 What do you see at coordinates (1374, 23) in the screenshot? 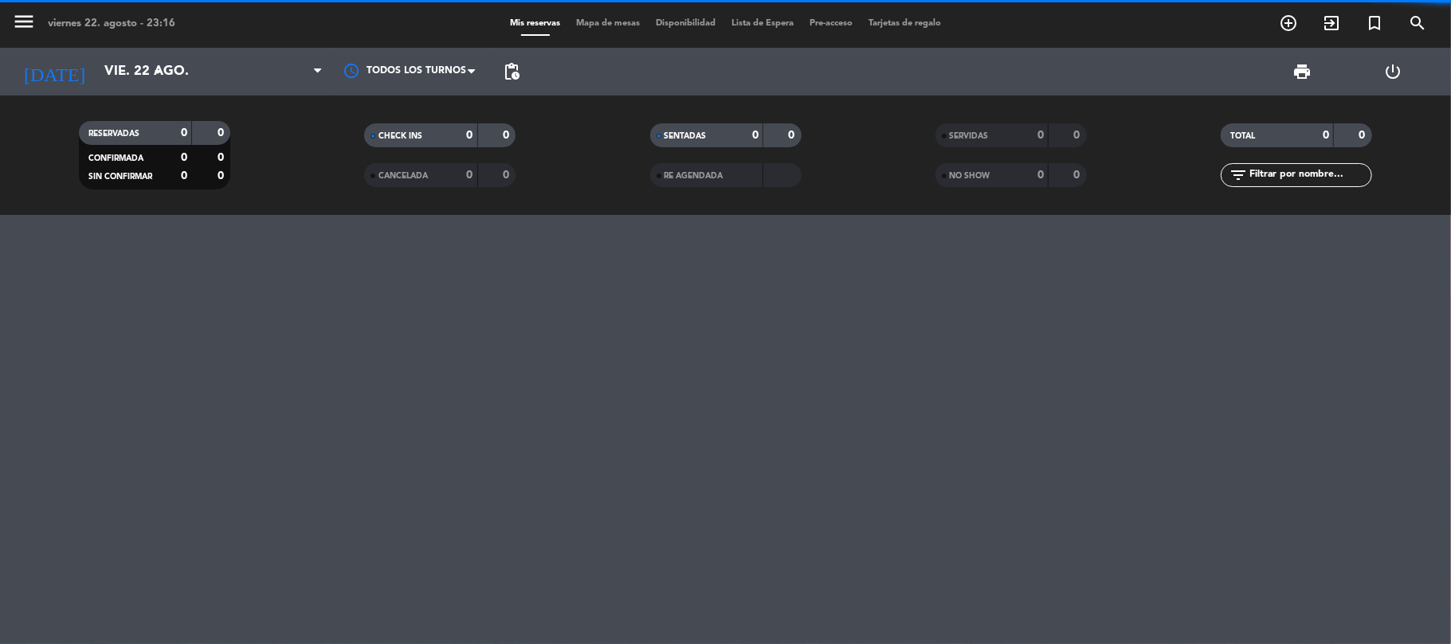
I see `i: turned_in_not` at bounding box center [1374, 23].